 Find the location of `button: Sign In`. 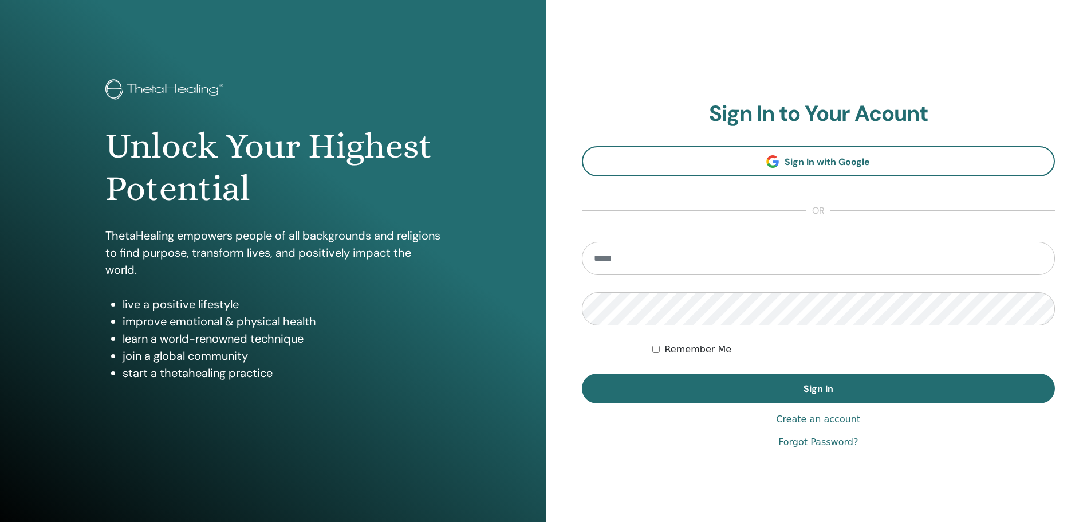

button: Sign In is located at coordinates (819, 388).